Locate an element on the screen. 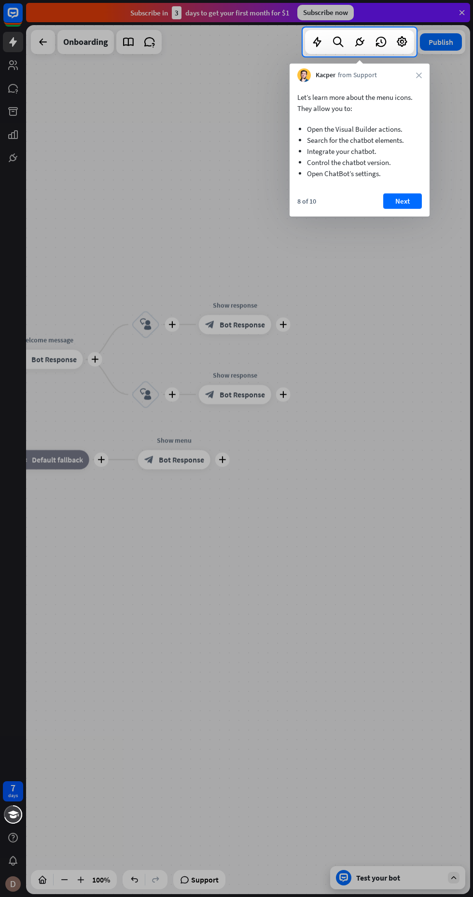 This screenshot has height=897, width=473. button: Open LiveChat chat widget is located at coordinates (22, 18).